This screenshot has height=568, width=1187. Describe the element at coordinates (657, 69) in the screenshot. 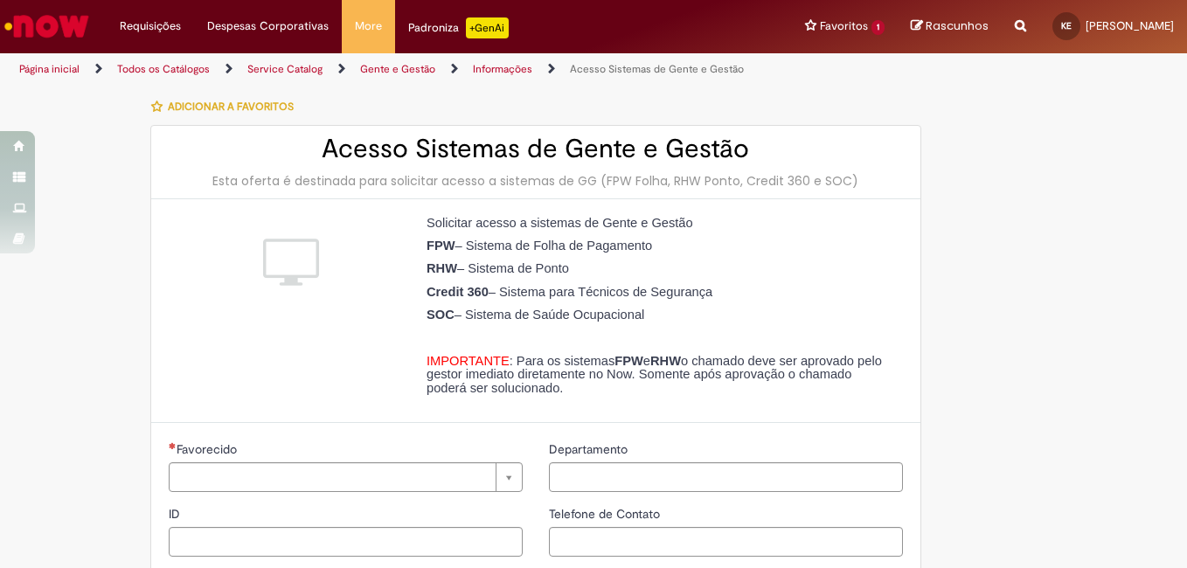

I see `a: Acesso Sistemas de Gente e Gestão` at that location.